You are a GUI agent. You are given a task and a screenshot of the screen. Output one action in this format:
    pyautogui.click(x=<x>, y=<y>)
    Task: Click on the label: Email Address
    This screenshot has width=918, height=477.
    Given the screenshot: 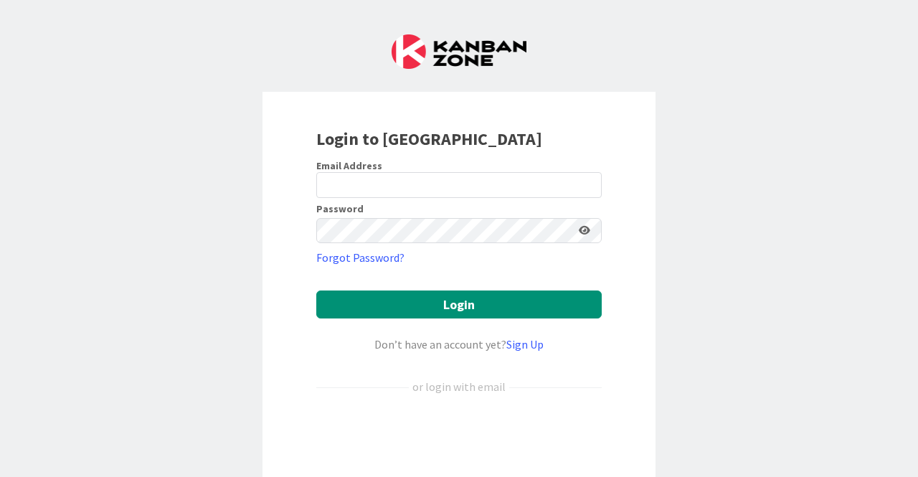 What is the action you would take?
    pyautogui.click(x=349, y=166)
    